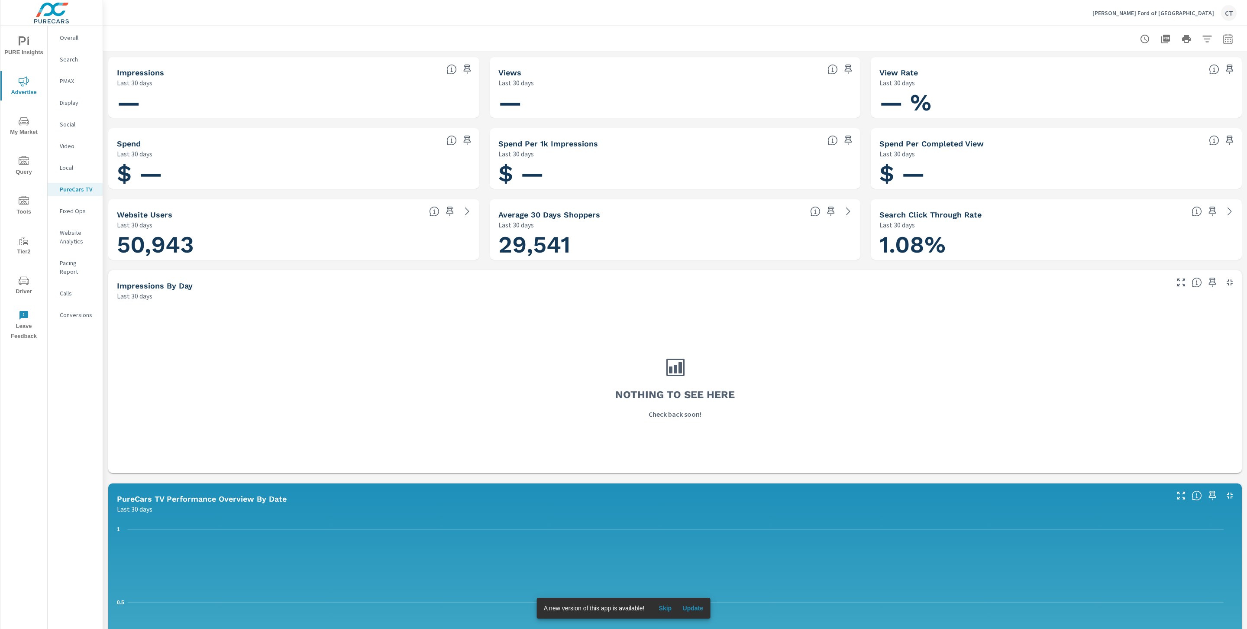  What do you see at coordinates (1056, 245) in the screenshot?
I see `h1: 1.08%` at bounding box center [1056, 245].